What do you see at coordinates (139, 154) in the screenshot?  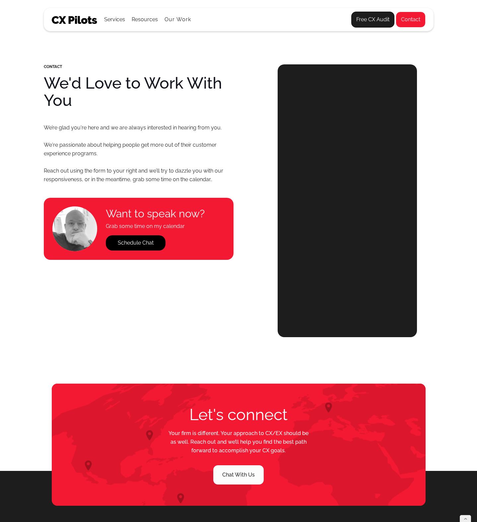 I see `p: We’re glad you're here and we are always interested in hearing from you. We're passionate about h...` at bounding box center [139, 154].